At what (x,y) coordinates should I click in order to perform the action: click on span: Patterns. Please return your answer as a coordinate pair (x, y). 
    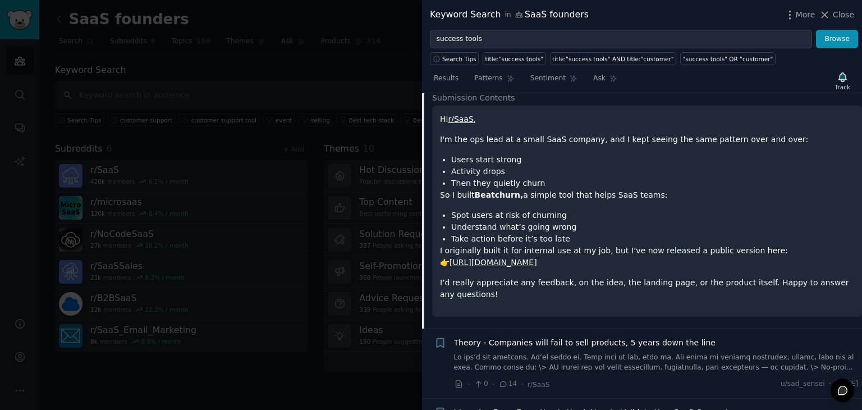
    Looking at the image, I should click on (488, 79).